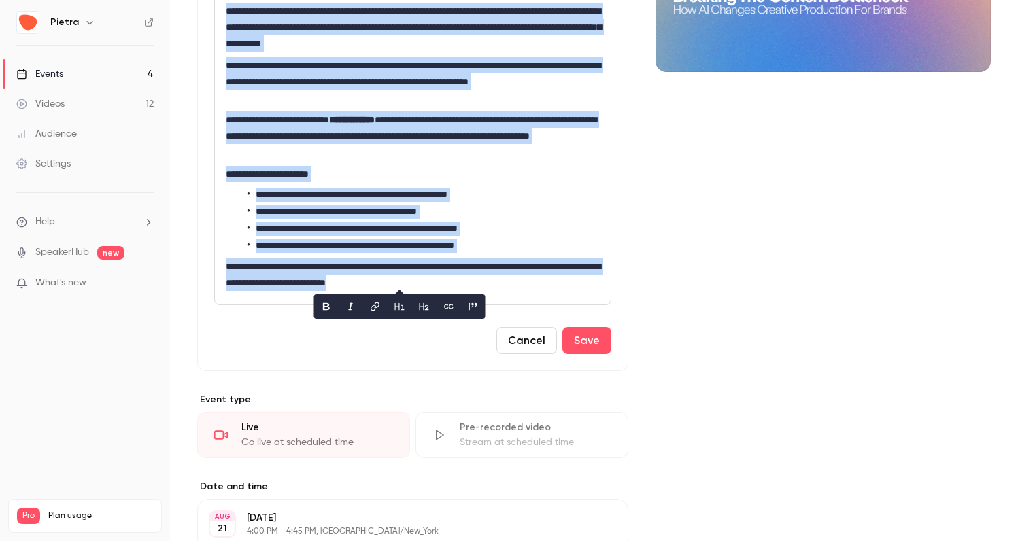 This screenshot has height=541, width=1018. What do you see at coordinates (39, 74) in the screenshot?
I see `div: Events` at bounding box center [39, 74].